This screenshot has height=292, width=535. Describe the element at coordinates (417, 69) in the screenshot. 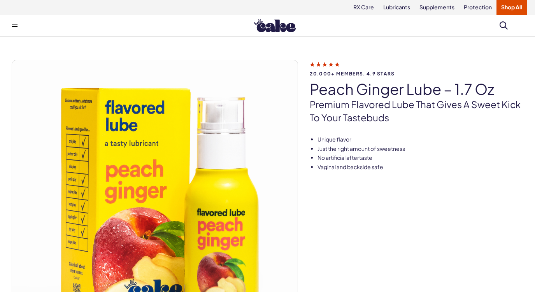

I see `a: 20,000+ members, 4.9 stars` at that location.